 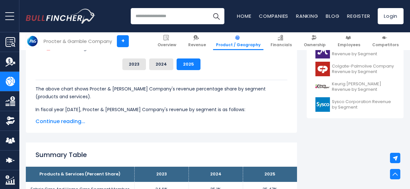 What do you see at coordinates (161, 64) in the screenshot?
I see `button: 2024` at bounding box center [161, 64].